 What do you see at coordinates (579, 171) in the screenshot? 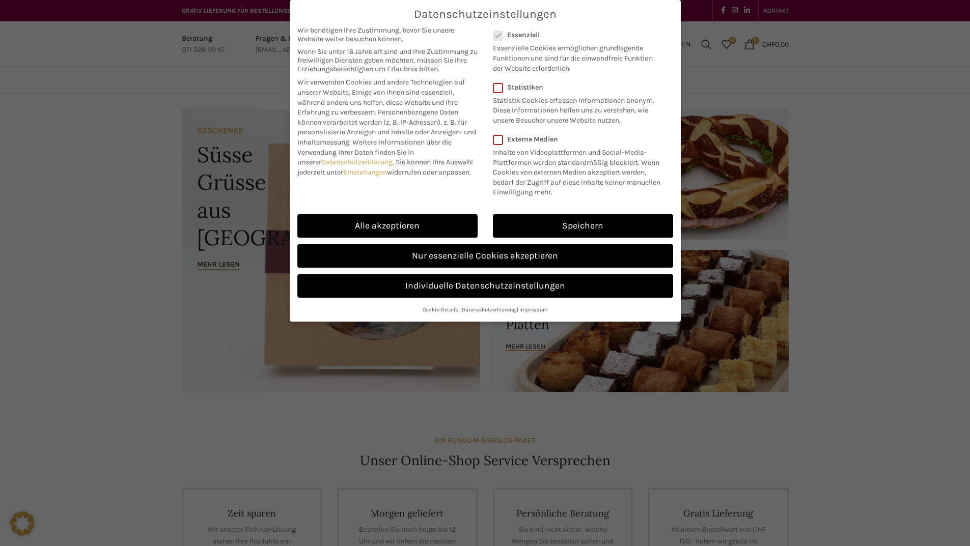
I see `p: Inhalte von Videoplattformen und Social-Media-Plattformen werden standardmäßig blockiert. Wenn Co...` at bounding box center [579, 171].